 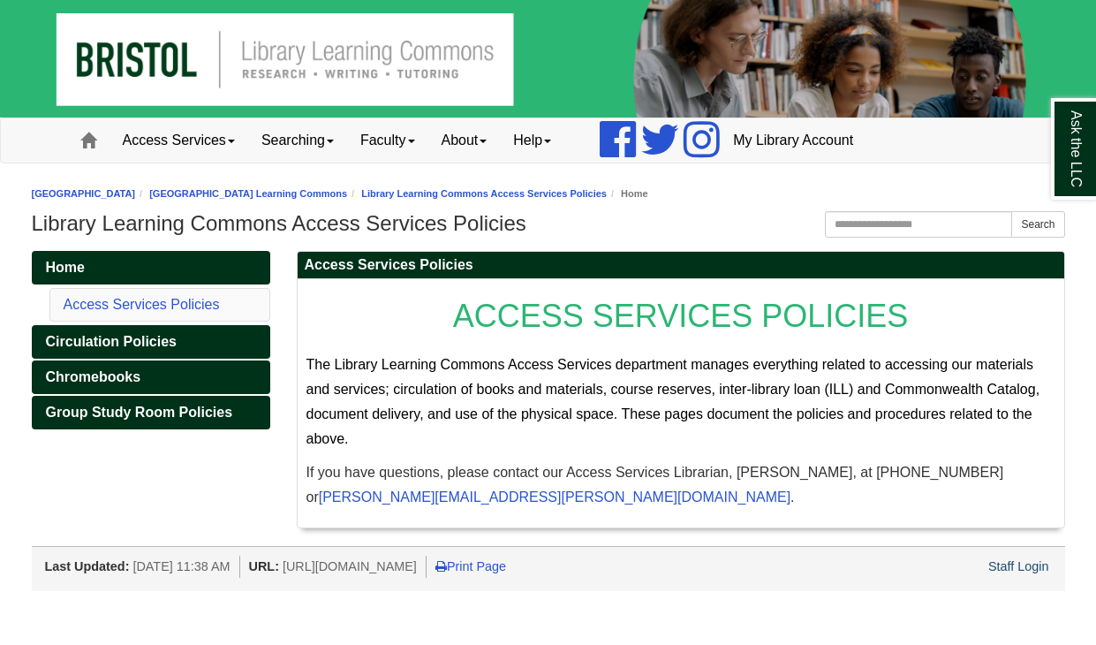 What do you see at coordinates (178, 140) in the screenshot?
I see `a: Access Services` at bounding box center [178, 140].